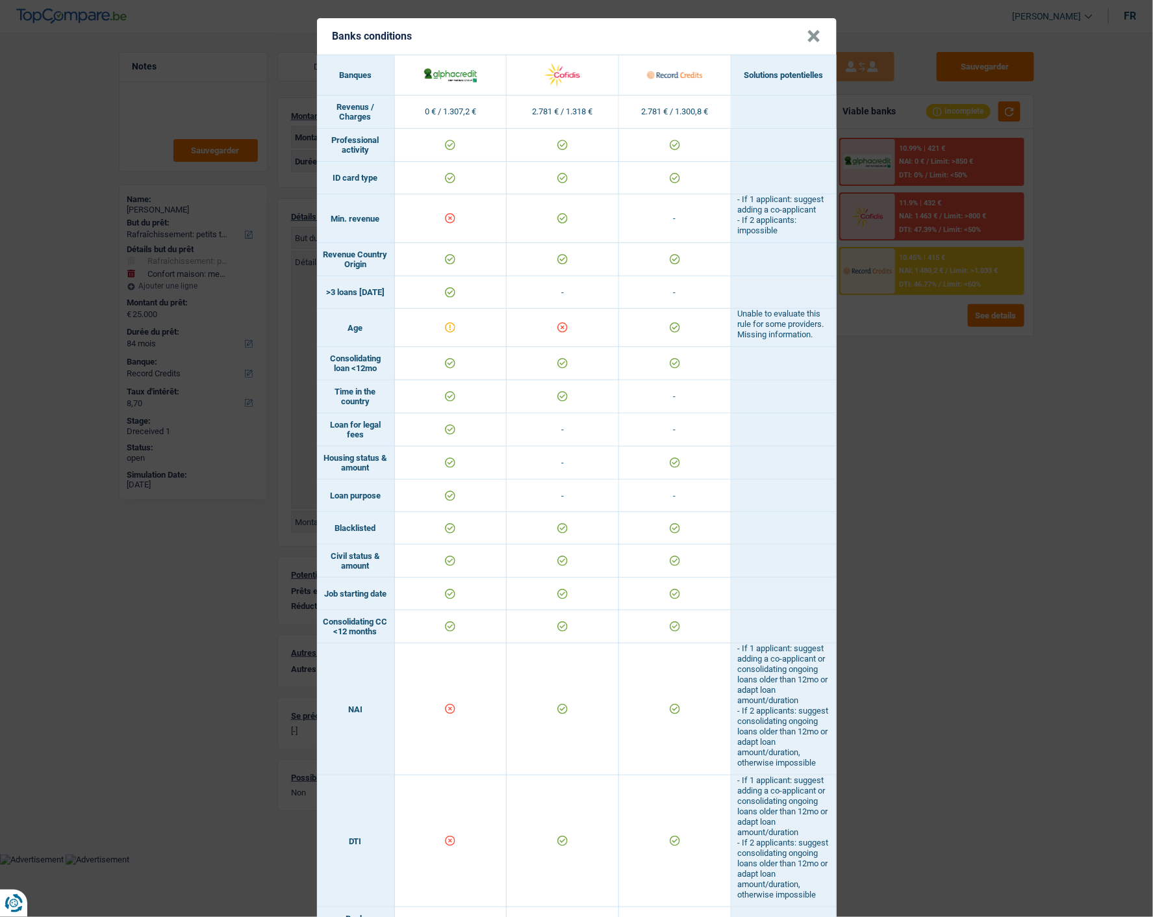 The width and height of the screenshot is (1153, 917). What do you see at coordinates (814, 36) in the screenshot?
I see `button: Close` at bounding box center [814, 36].